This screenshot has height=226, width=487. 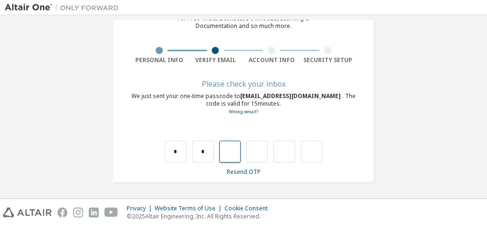 I want to click on img: youtube.svg, so click(x=111, y=212).